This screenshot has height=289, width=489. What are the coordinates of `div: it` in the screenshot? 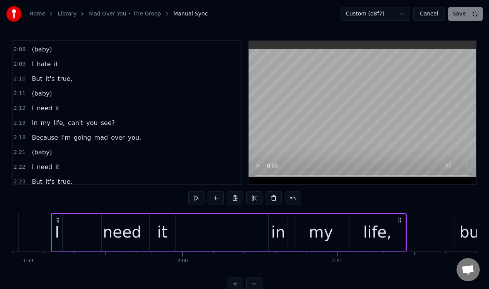 It's located at (162, 232).